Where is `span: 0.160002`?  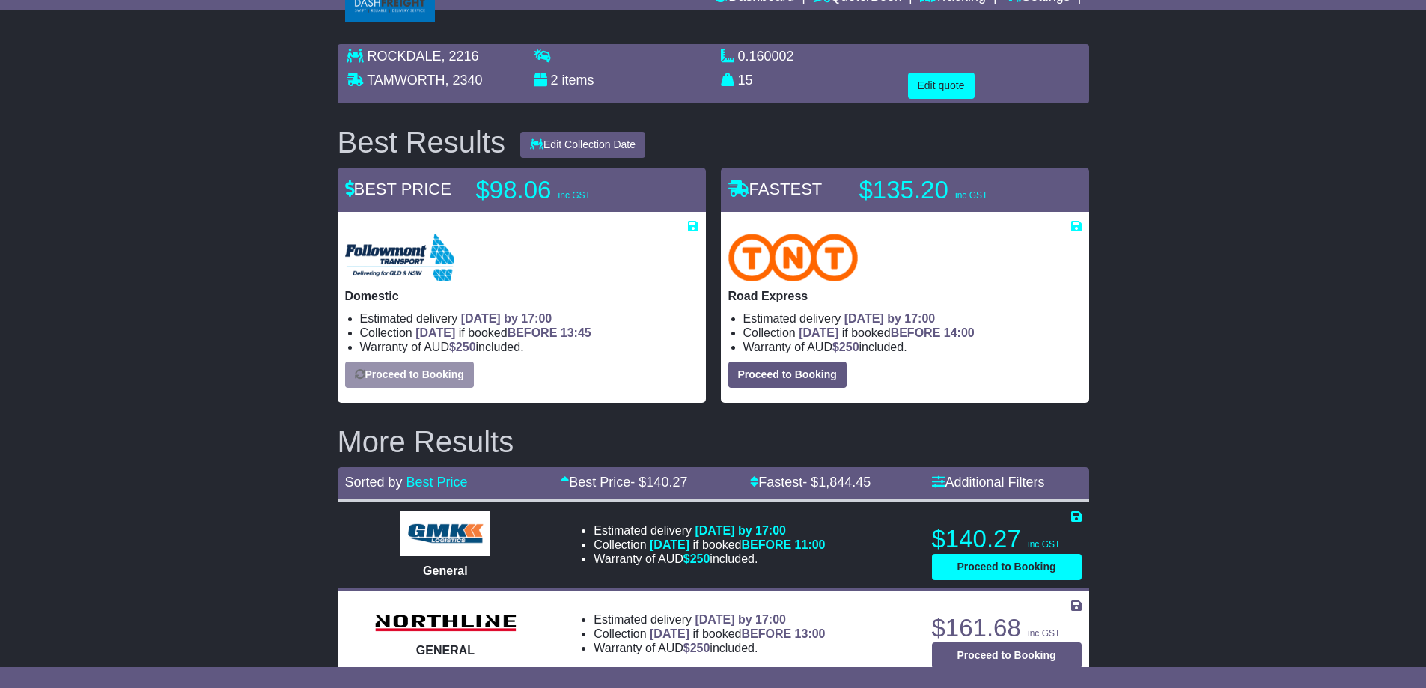
span: 0.160002 is located at coordinates (766, 56).